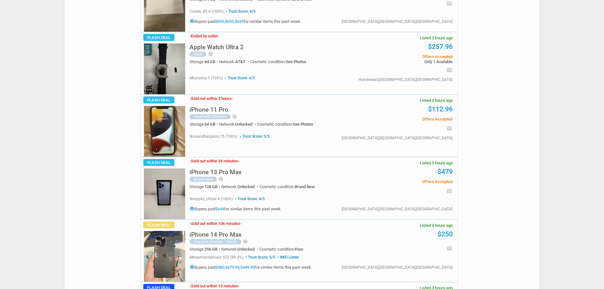 Image resolution: width=604 pixels, height=289 pixels. I want to click on span: miryronny 1 (100%), so click(206, 78).